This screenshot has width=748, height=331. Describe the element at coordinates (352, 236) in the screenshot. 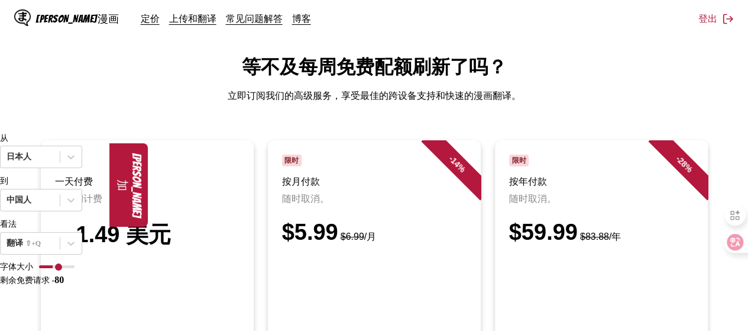

I see `font: $6.99` at that location.